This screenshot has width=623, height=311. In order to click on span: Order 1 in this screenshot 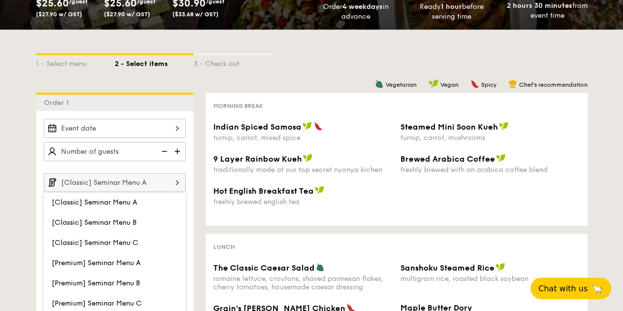, I will do `click(58, 102)`.